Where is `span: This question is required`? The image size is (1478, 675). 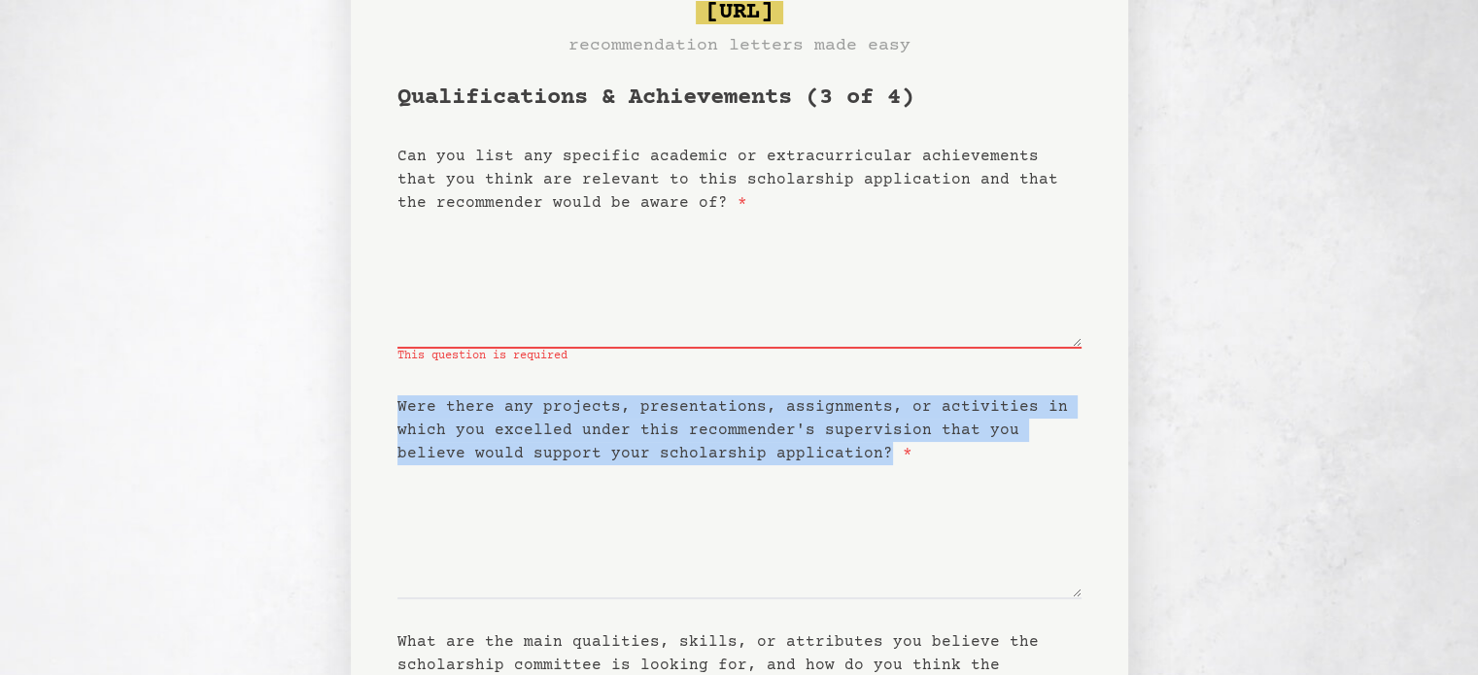
span: This question is required is located at coordinates (739, 357).